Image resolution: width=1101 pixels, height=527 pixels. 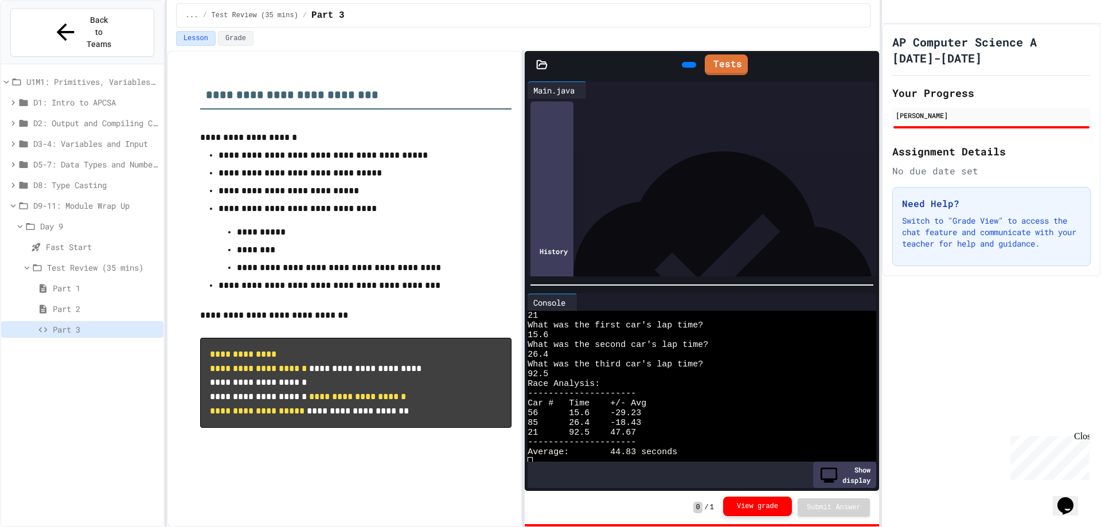 I want to click on div: No due date set, so click(x=992, y=171).